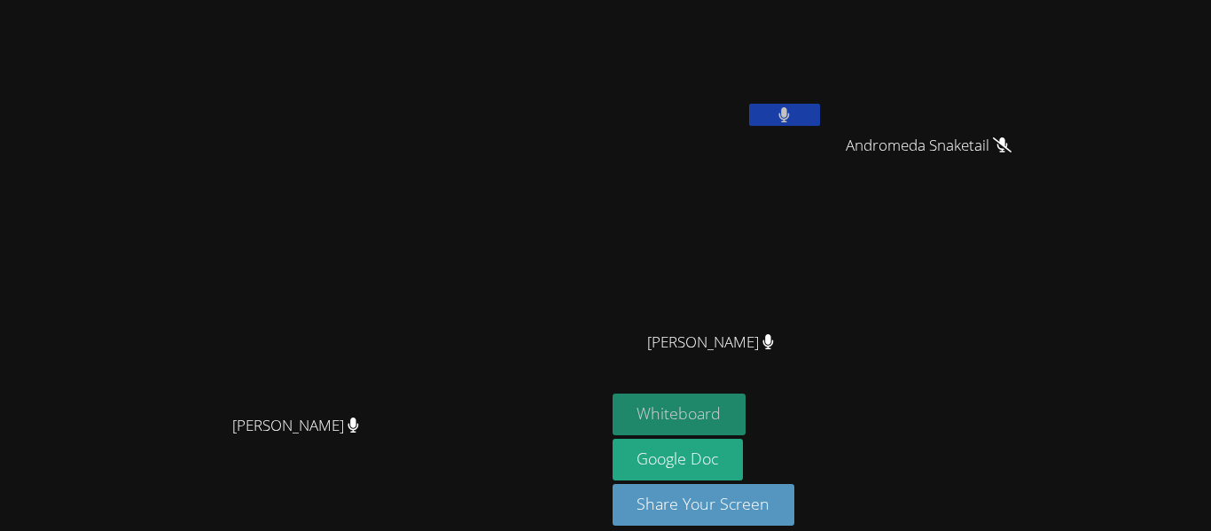  Describe the element at coordinates (679, 414) in the screenshot. I see `button: Whiteboard` at that location.